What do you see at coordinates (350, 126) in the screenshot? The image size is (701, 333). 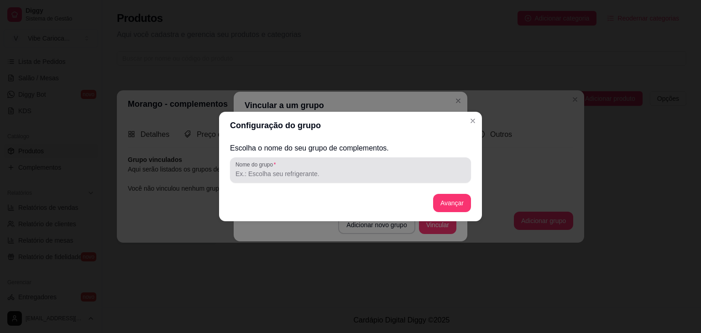 I see `header: Configuração do grupo` at bounding box center [350, 126].